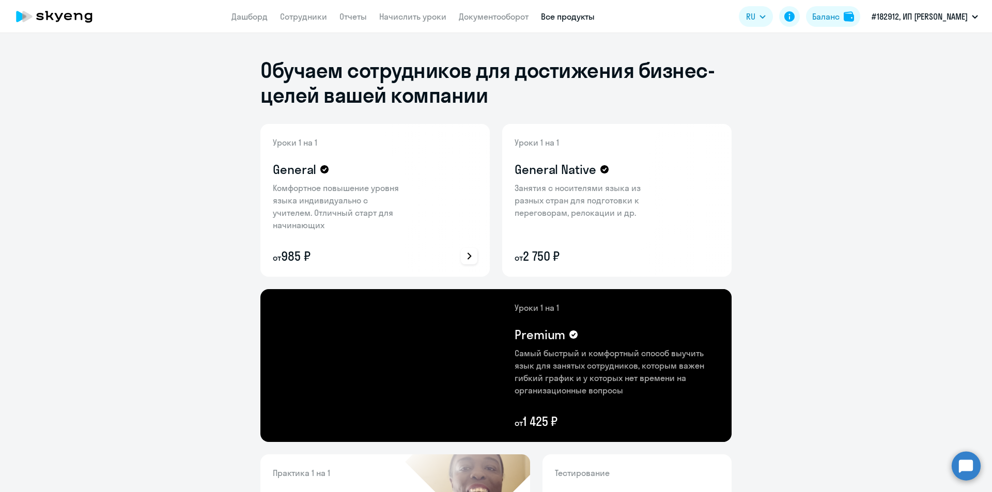 The height and width of the screenshot is (492, 992). Describe the element at coordinates (413, 17) in the screenshot. I see `a: Начислить уроки` at that location.